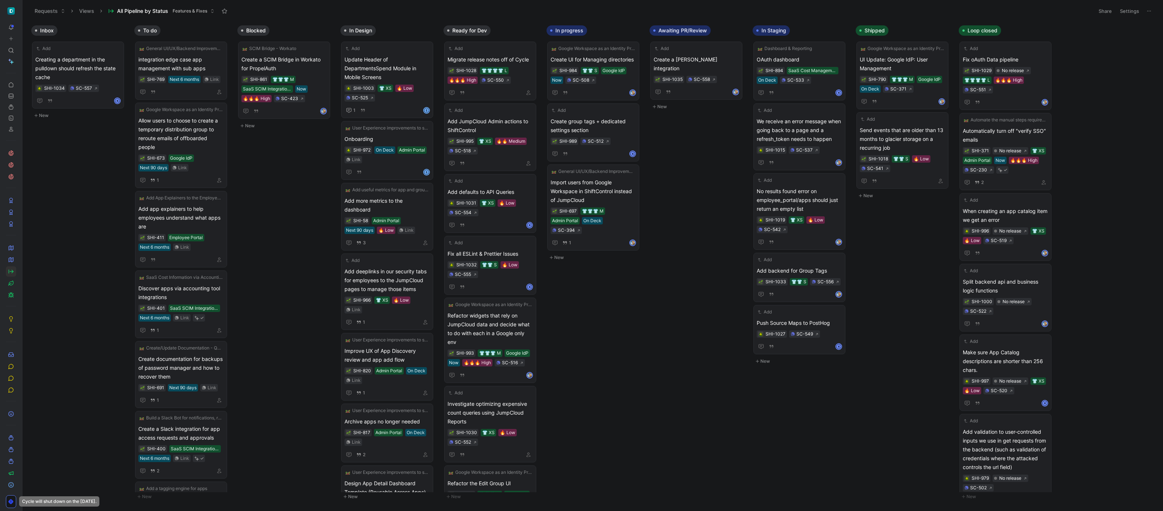 The width and height of the screenshot is (1163, 511). Describe the element at coordinates (84, 88) in the screenshot. I see `div: SC-557` at that location.